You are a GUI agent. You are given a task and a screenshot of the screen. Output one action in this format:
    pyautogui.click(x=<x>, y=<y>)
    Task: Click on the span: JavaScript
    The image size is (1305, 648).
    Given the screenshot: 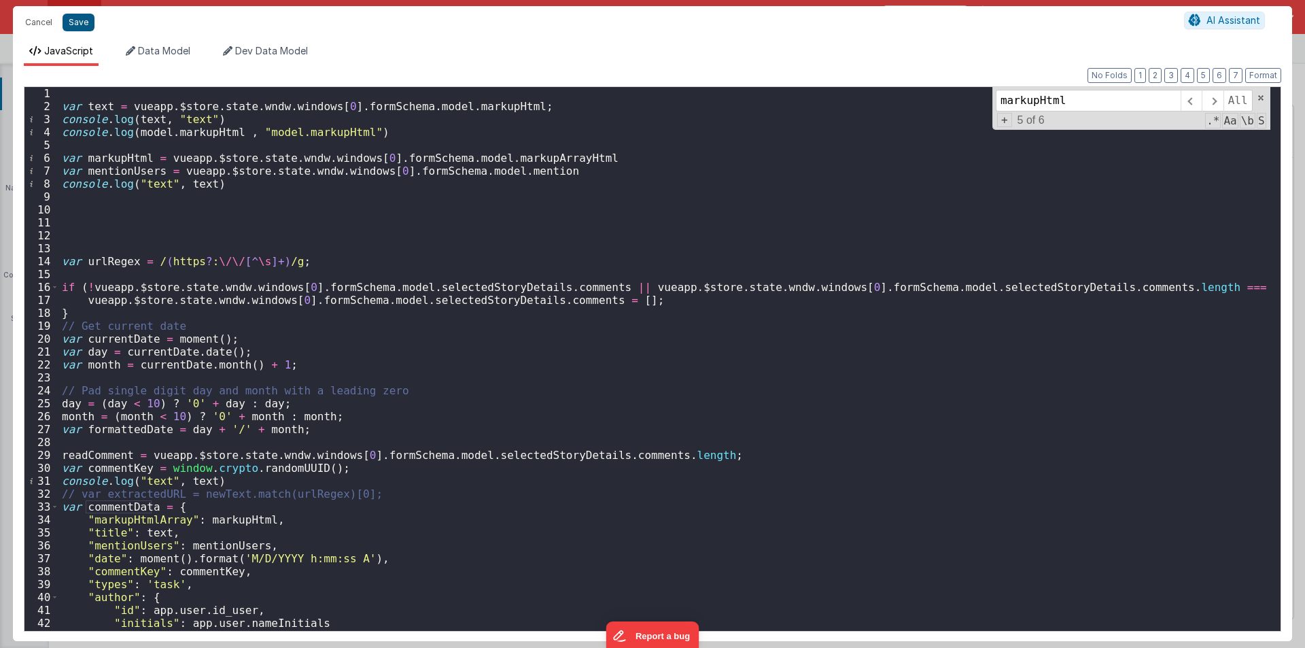 What is the action you would take?
    pyautogui.click(x=69, y=50)
    